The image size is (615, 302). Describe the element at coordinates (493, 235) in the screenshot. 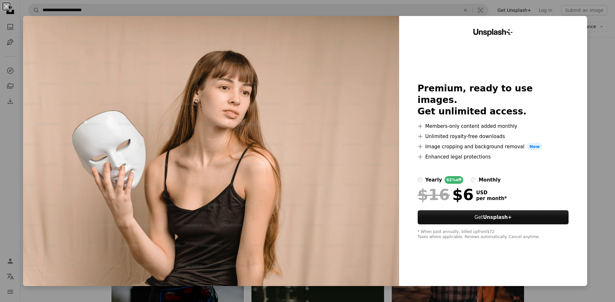

I see `div: * When paid annually, billed upfront $72 Taxes where applicable. Renews automatically. Cancel any...` at that location.